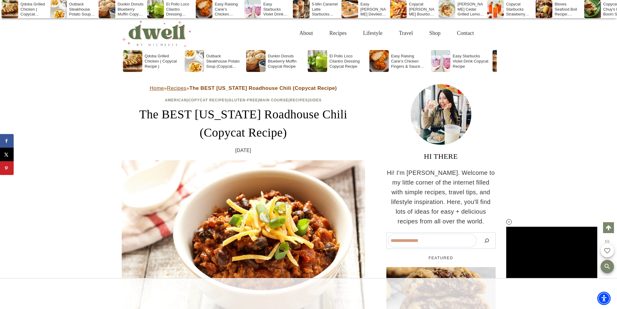 The height and width of the screenshot is (309, 617). I want to click on a: Contact, so click(465, 33).